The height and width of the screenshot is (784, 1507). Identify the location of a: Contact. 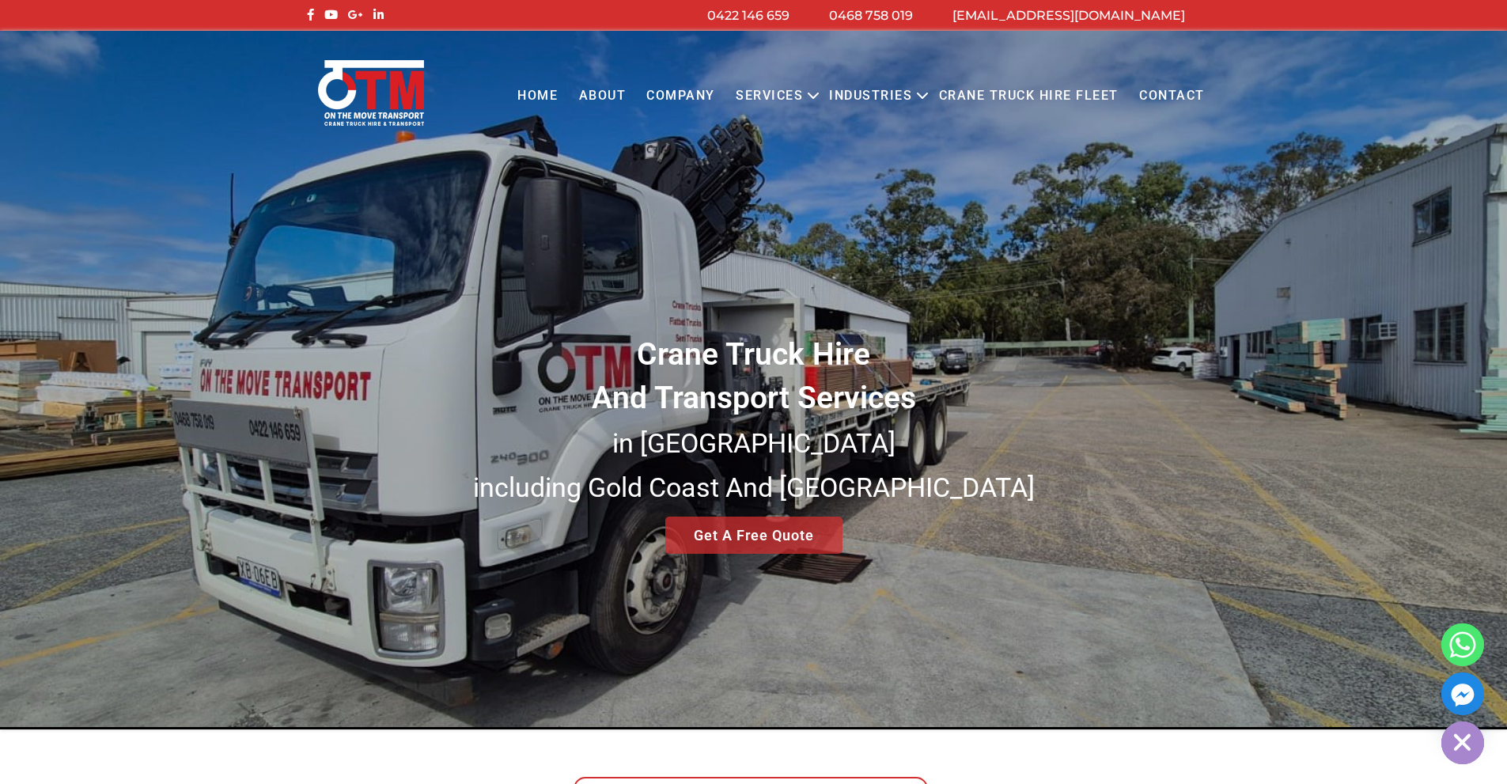
(1171, 96).